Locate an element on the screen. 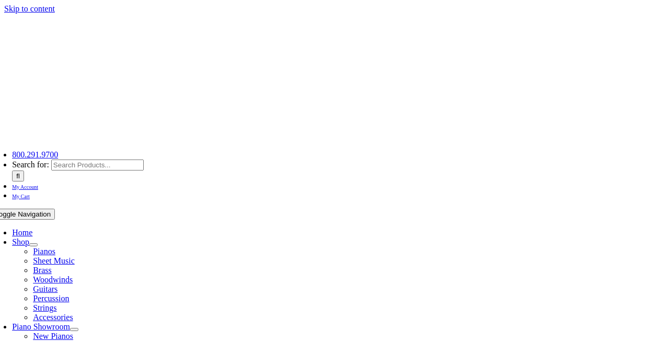 This screenshot has height=341, width=657. span: Pianos is located at coordinates (44, 251).